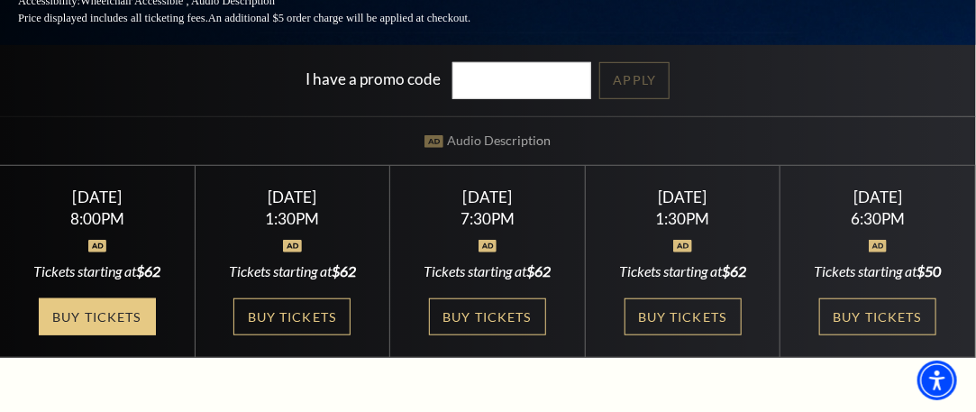  Describe the element at coordinates (929, 270) in the screenshot. I see `span: $50` at that location.